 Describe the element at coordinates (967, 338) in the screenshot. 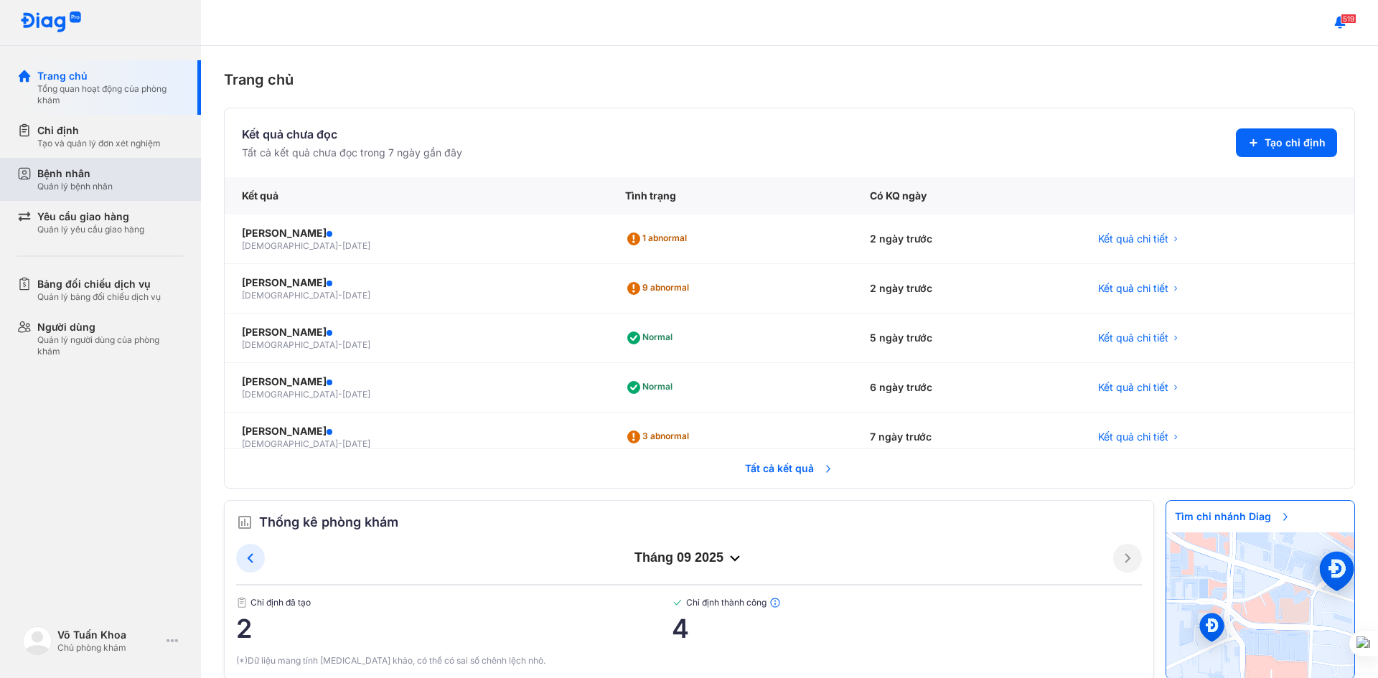

I see `div: 5 ngày trước` at that location.